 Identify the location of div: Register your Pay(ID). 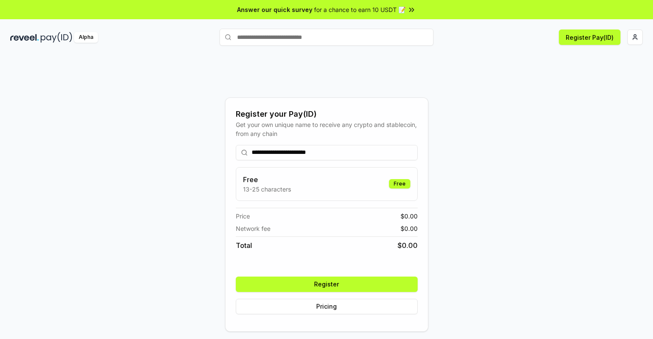
(327, 114).